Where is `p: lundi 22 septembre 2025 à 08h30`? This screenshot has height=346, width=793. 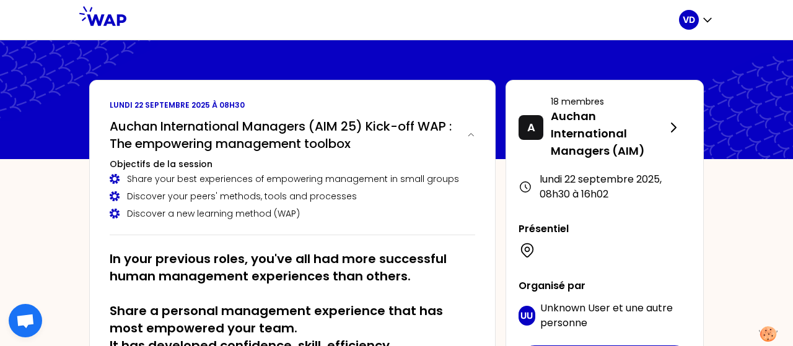 p: lundi 22 septembre 2025 à 08h30 is located at coordinates (292, 105).